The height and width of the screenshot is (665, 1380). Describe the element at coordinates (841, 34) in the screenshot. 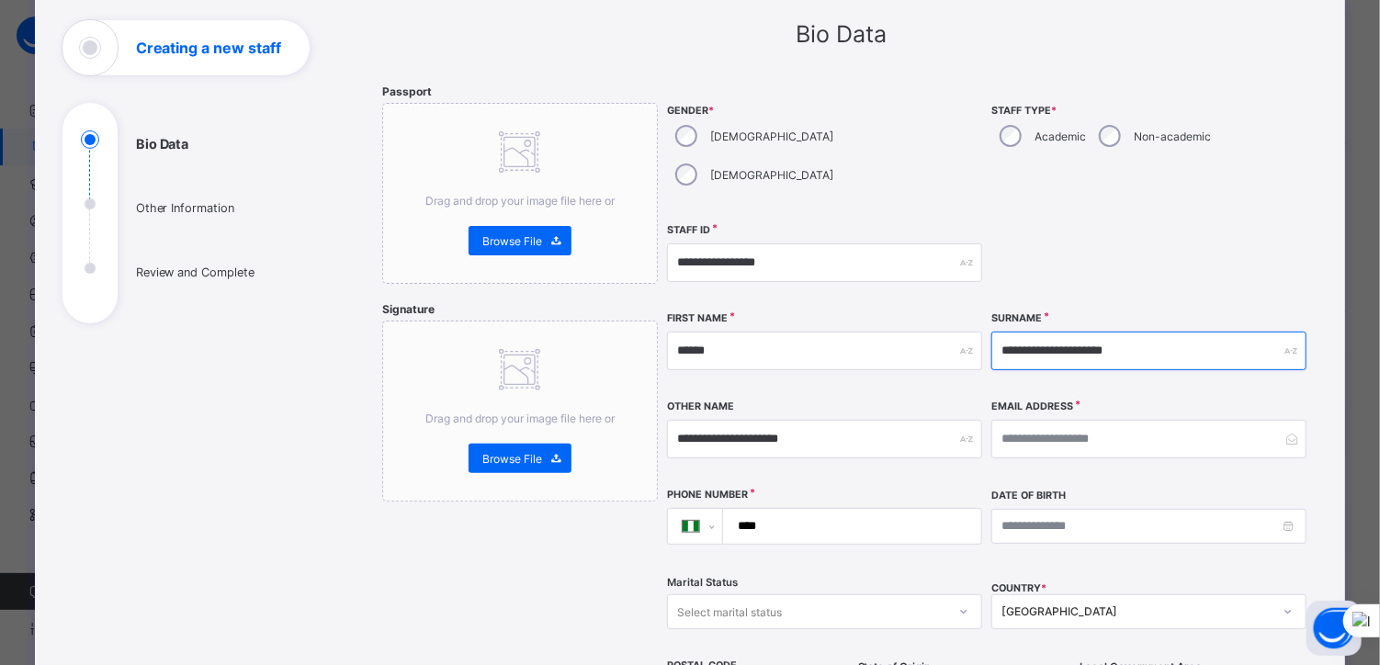

I see `span: Bio Data` at that location.